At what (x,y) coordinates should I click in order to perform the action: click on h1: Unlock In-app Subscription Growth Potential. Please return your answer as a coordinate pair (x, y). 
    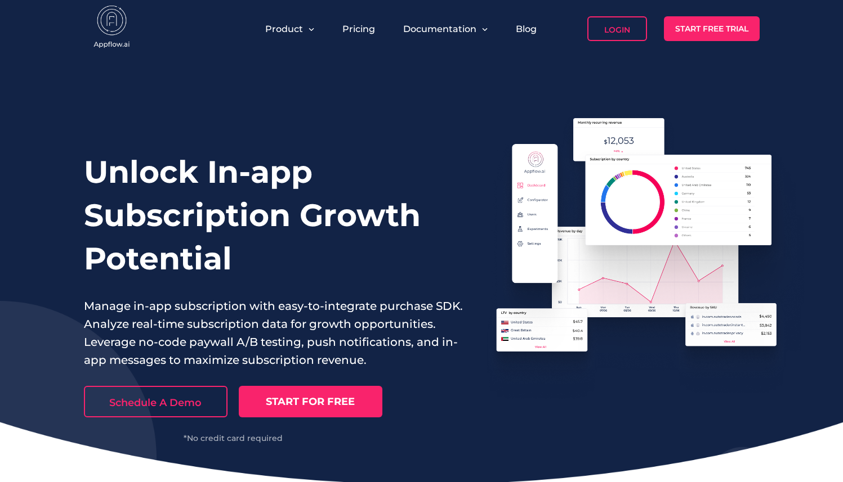
    Looking at the image, I should click on (274, 215).